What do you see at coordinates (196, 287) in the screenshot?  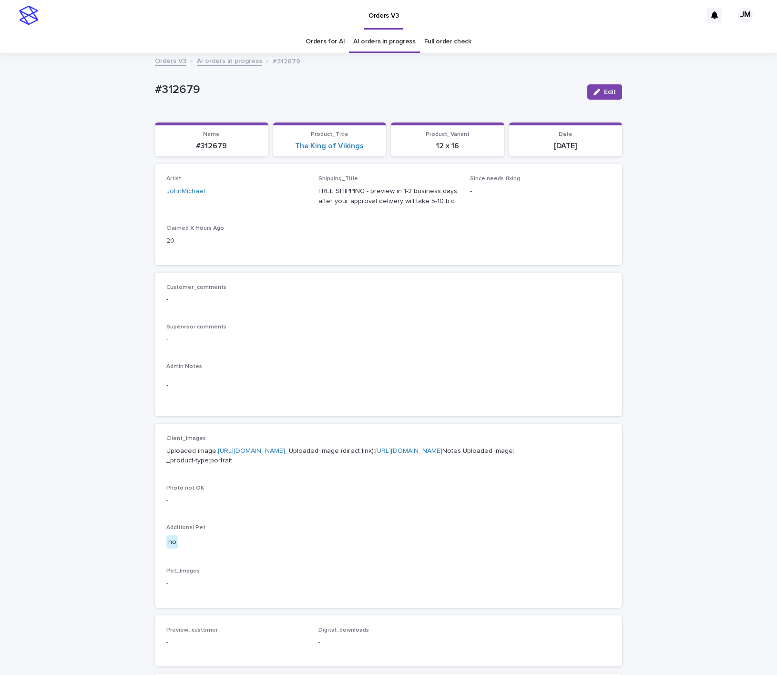 I see `span: Customer_comments` at bounding box center [196, 287].